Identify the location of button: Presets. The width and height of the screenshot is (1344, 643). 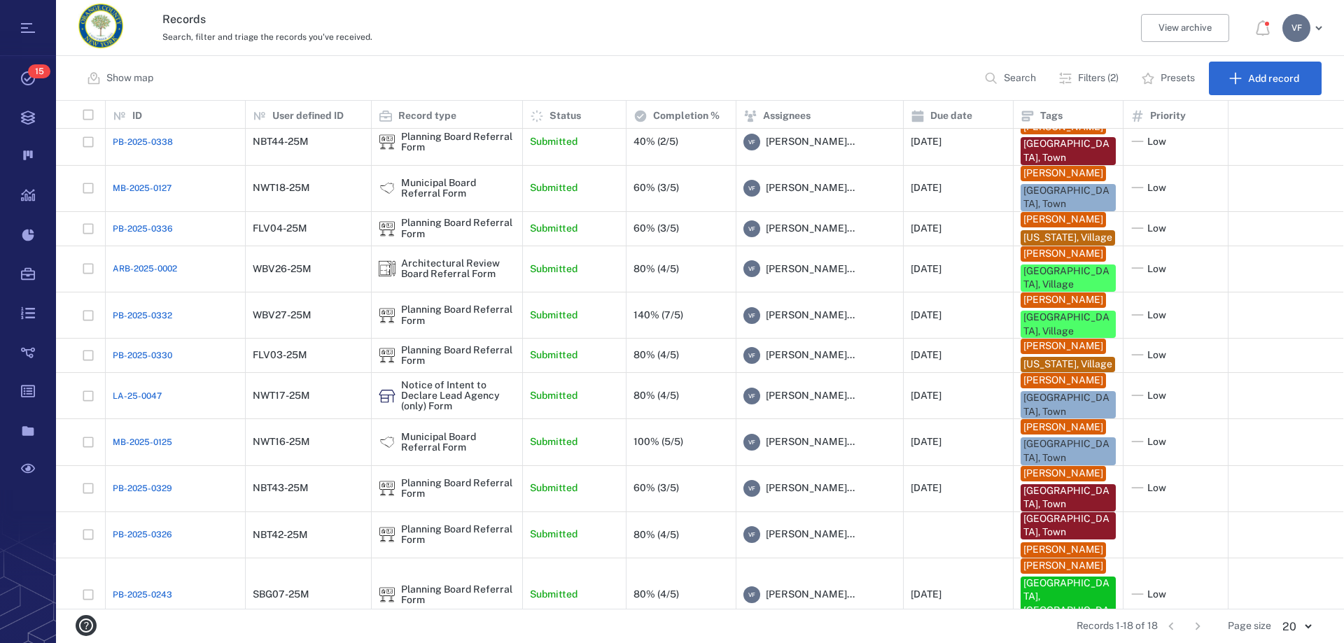
(1169, 78).